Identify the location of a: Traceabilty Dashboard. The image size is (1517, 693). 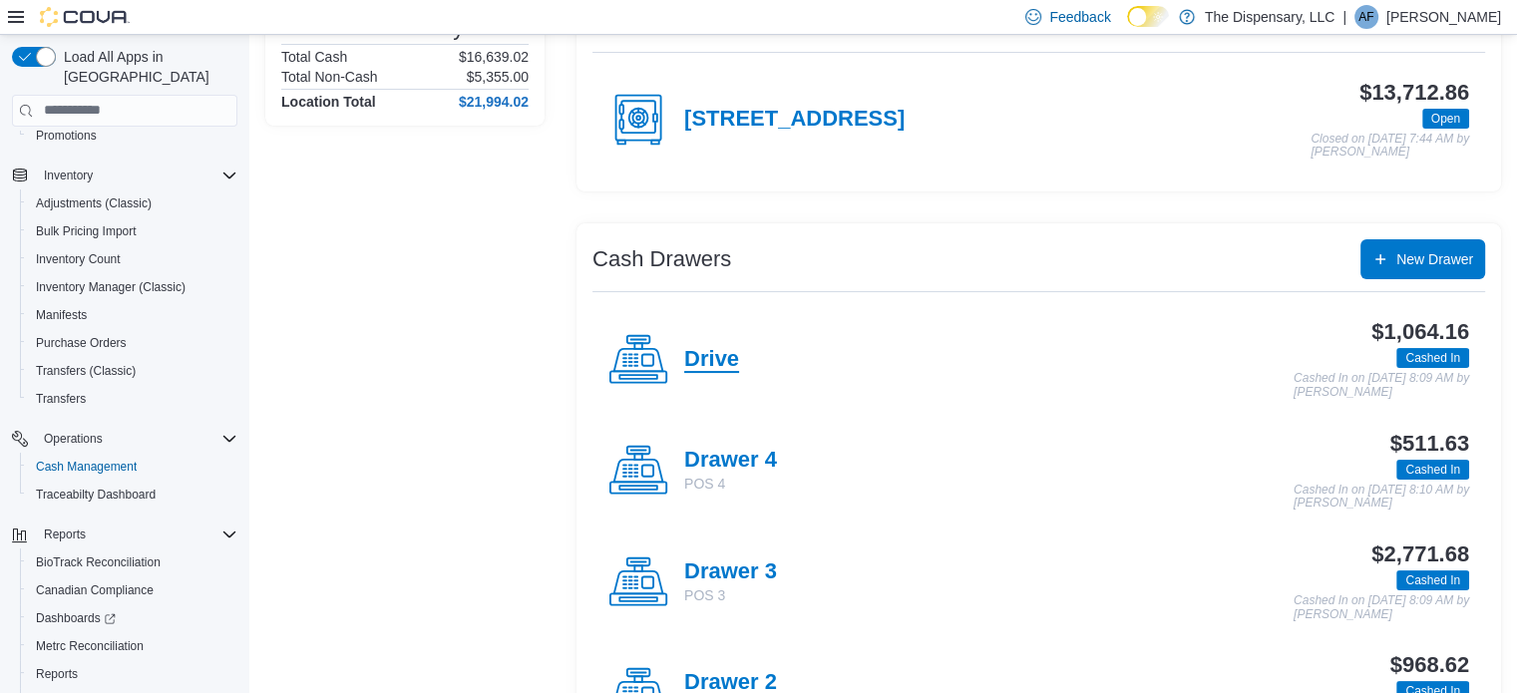
(96, 495).